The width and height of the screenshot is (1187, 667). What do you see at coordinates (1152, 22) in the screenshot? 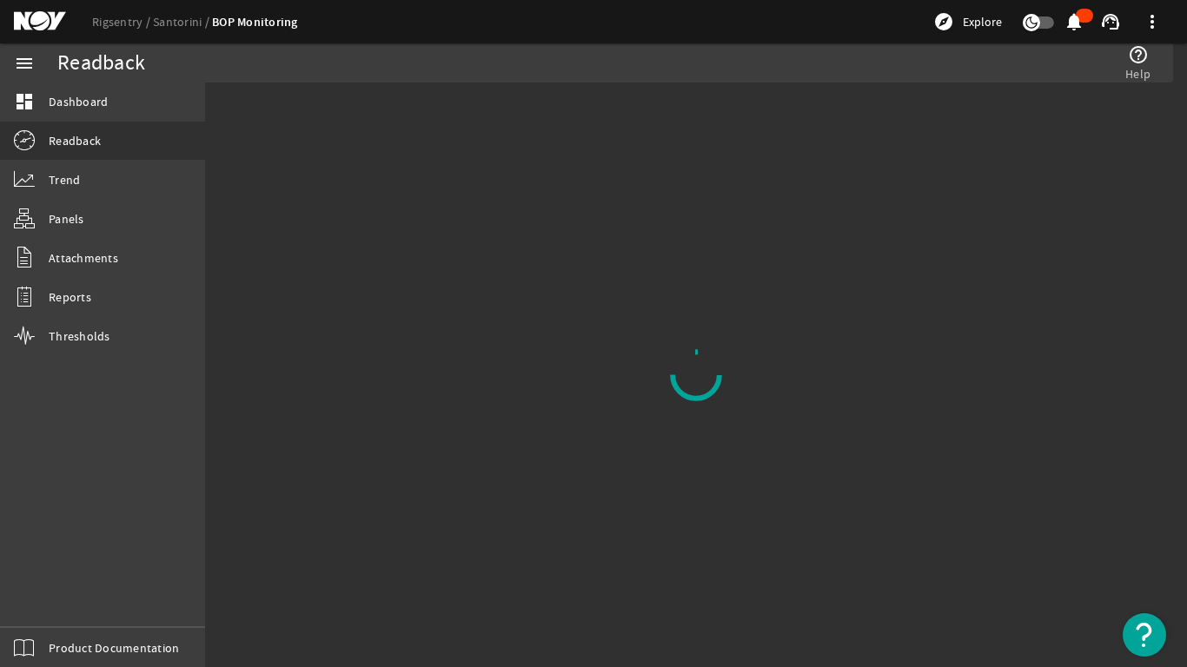
I see `button: more_vert` at bounding box center [1152, 22].